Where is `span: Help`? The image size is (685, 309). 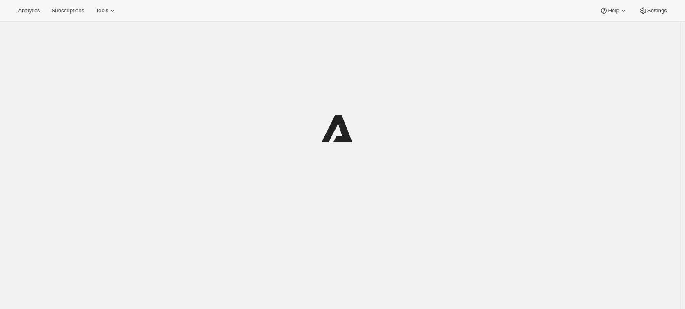 span: Help is located at coordinates (613, 11).